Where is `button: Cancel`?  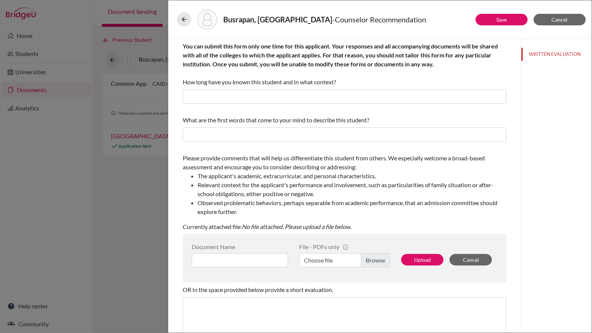
button: Cancel is located at coordinates (471, 259).